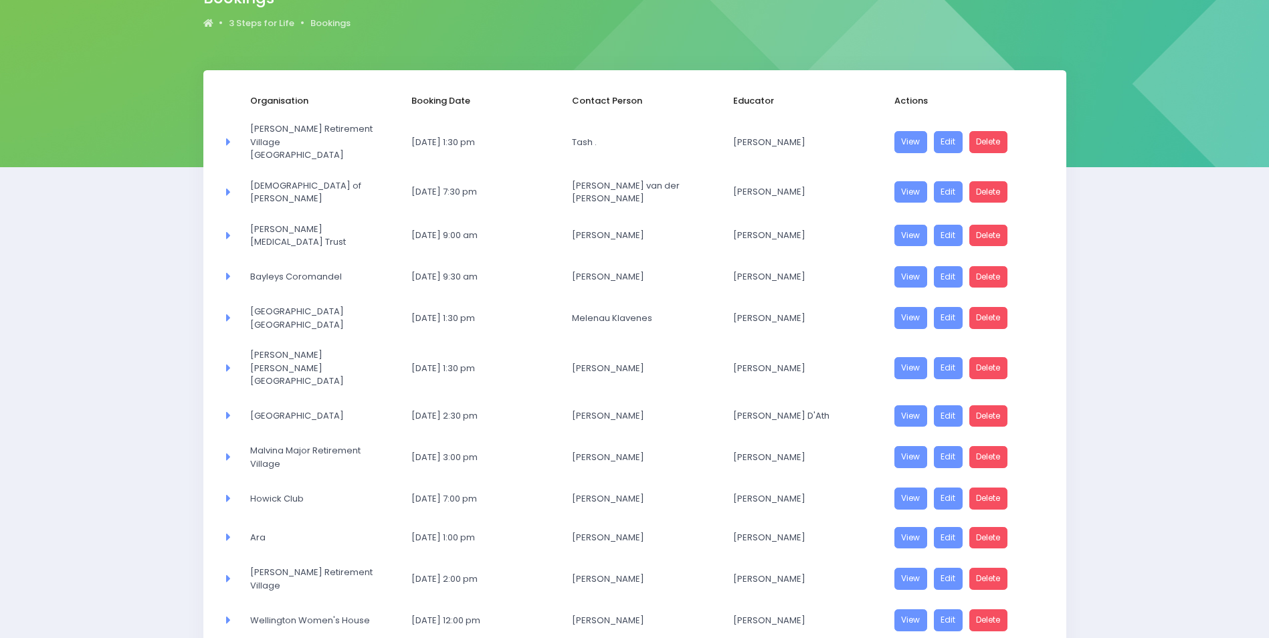  Describe the element at coordinates (474, 101) in the screenshot. I see `span: Booking Date` at that location.